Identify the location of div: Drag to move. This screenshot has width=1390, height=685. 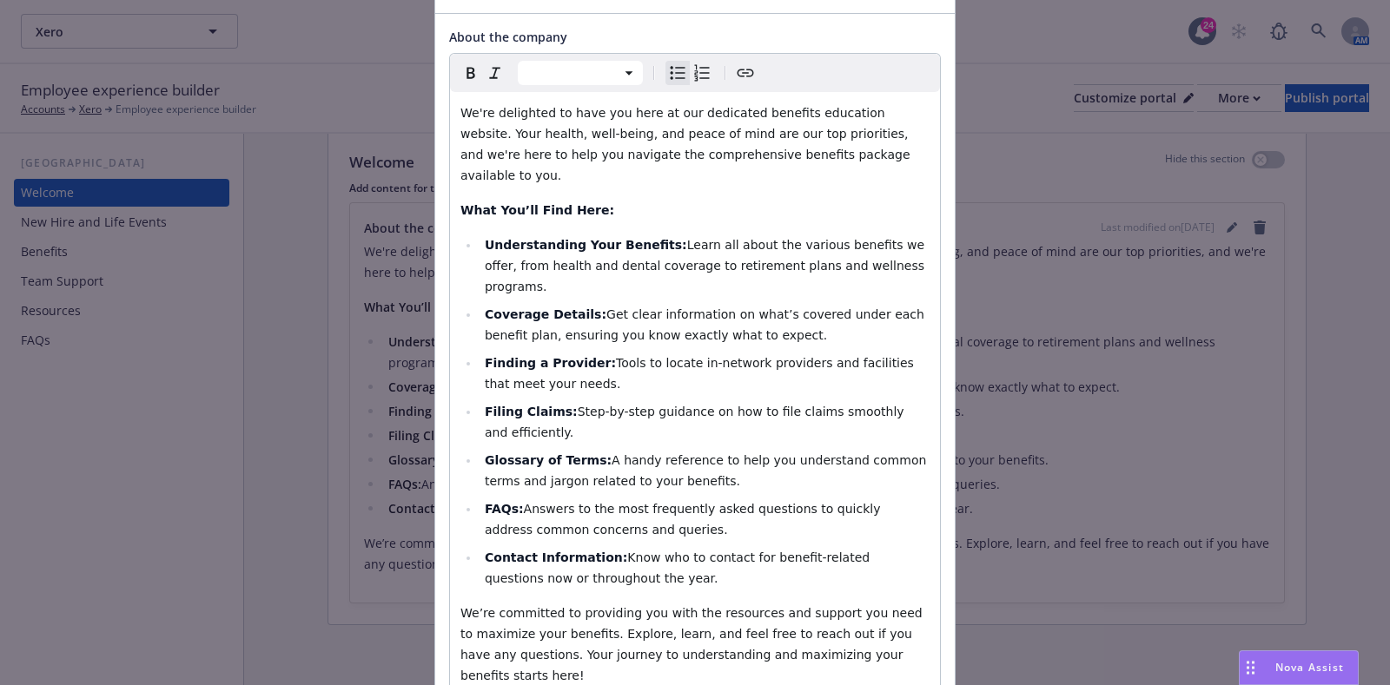
(1250, 668).